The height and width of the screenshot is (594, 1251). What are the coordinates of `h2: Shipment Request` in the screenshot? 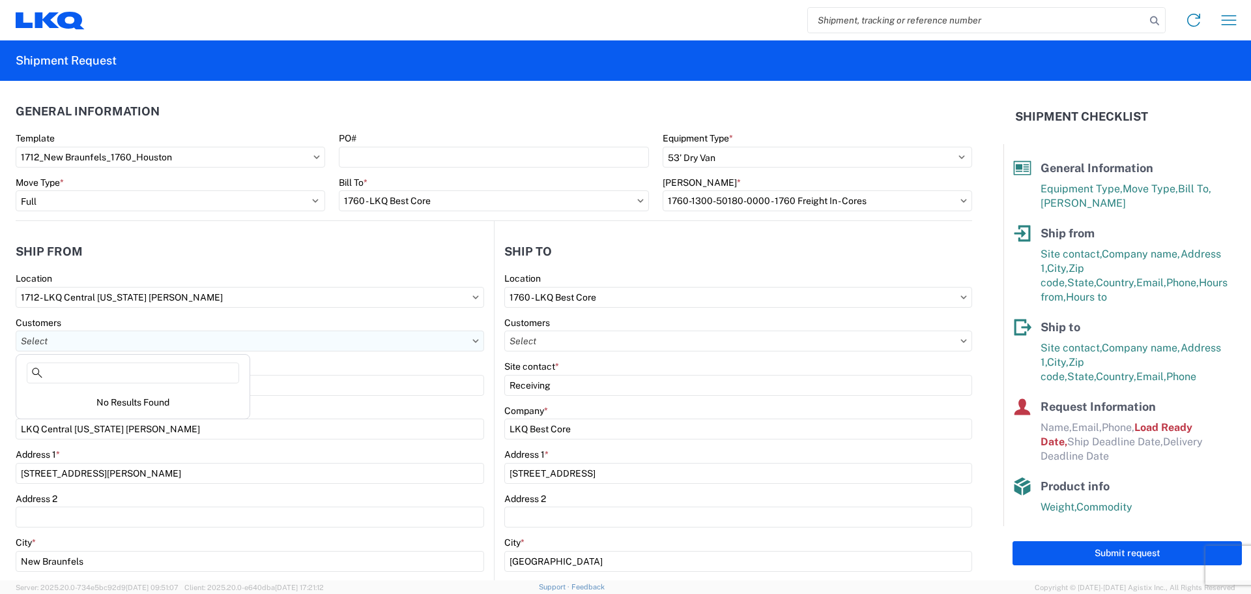 It's located at (66, 61).